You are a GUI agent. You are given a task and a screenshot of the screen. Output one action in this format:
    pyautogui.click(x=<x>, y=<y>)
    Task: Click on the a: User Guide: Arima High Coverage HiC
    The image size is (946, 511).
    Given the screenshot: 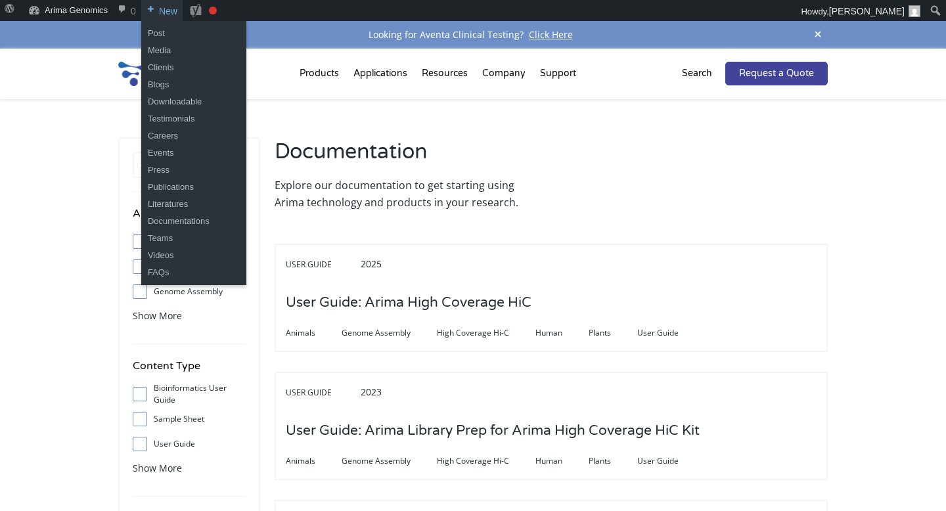 What is the action you would take?
    pyautogui.click(x=409, y=303)
    